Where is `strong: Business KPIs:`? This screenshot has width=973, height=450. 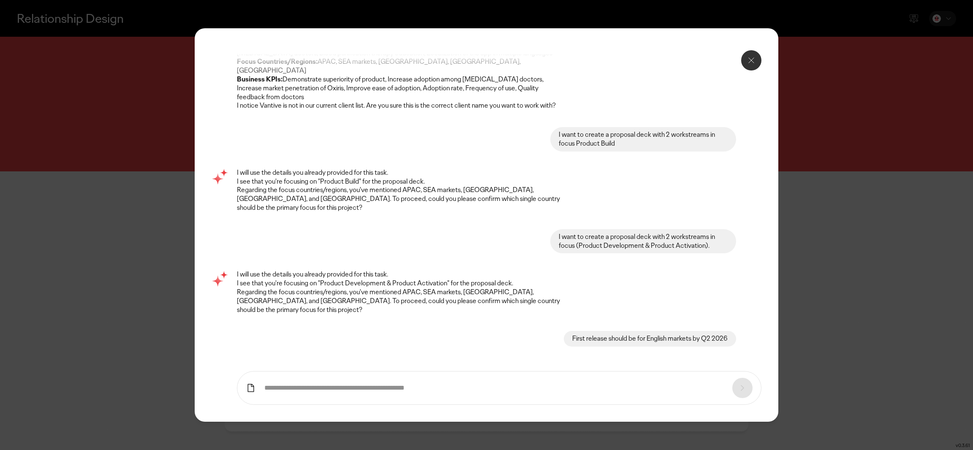
strong: Business KPIs: is located at coordinates (260, 79).